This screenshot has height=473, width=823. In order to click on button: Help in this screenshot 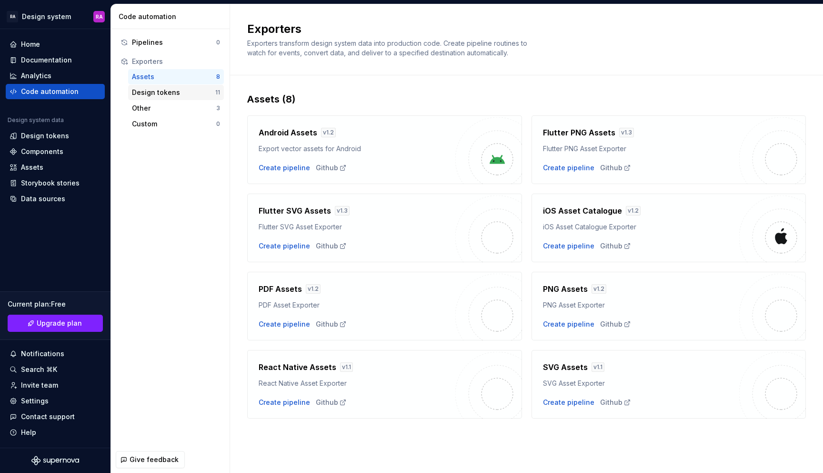, I will do `click(55, 432)`.